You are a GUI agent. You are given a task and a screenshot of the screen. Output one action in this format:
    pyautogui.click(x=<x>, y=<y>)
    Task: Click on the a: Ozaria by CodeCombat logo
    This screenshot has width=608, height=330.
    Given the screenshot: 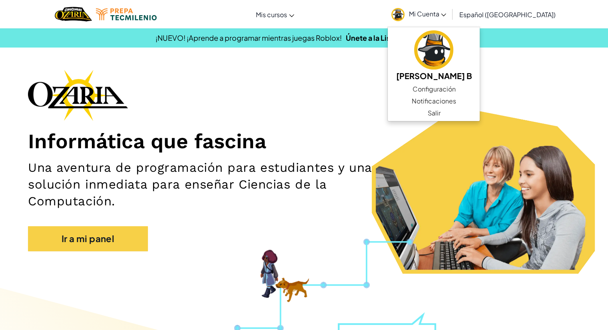 What is the action you would take?
    pyautogui.click(x=73, y=14)
    